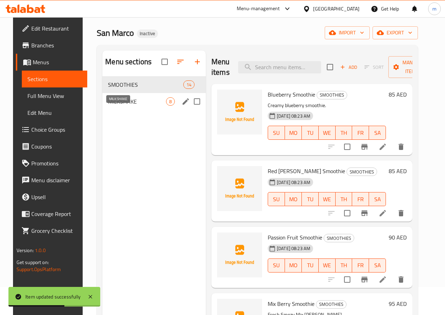 Image resolution: width=445 pixels, height=315 pixels. Describe the element at coordinates (291, 95) in the screenshot. I see `span: Blueberry Smoothie` at that location.